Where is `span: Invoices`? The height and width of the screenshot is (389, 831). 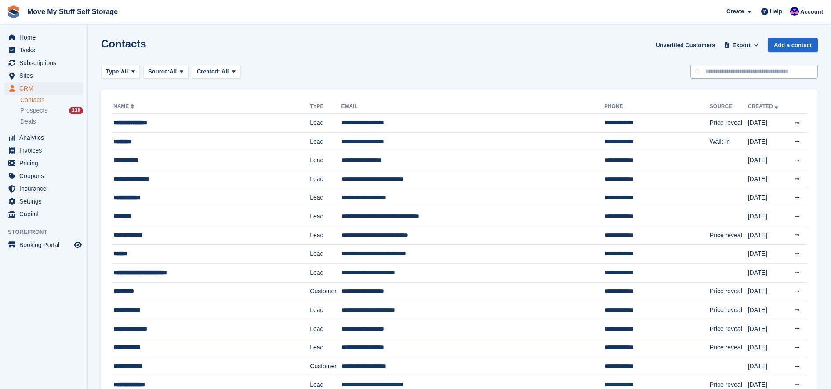
span: Invoices is located at coordinates (46, 150).